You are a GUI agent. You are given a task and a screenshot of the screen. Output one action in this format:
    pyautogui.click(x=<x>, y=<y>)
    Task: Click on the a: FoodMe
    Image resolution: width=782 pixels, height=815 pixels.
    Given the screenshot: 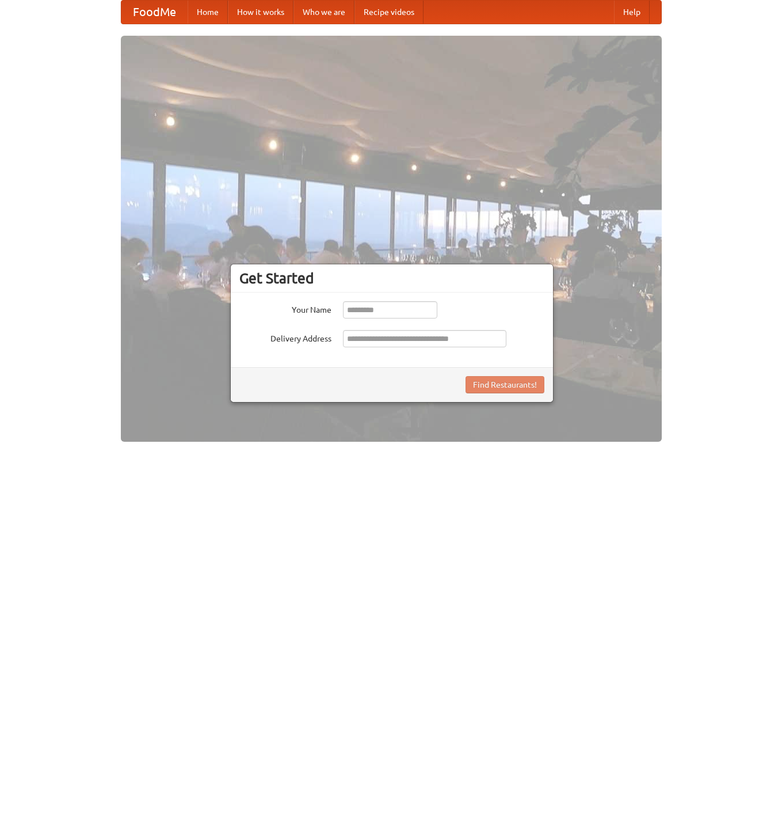 What is the action you would take?
    pyautogui.click(x=154, y=12)
    